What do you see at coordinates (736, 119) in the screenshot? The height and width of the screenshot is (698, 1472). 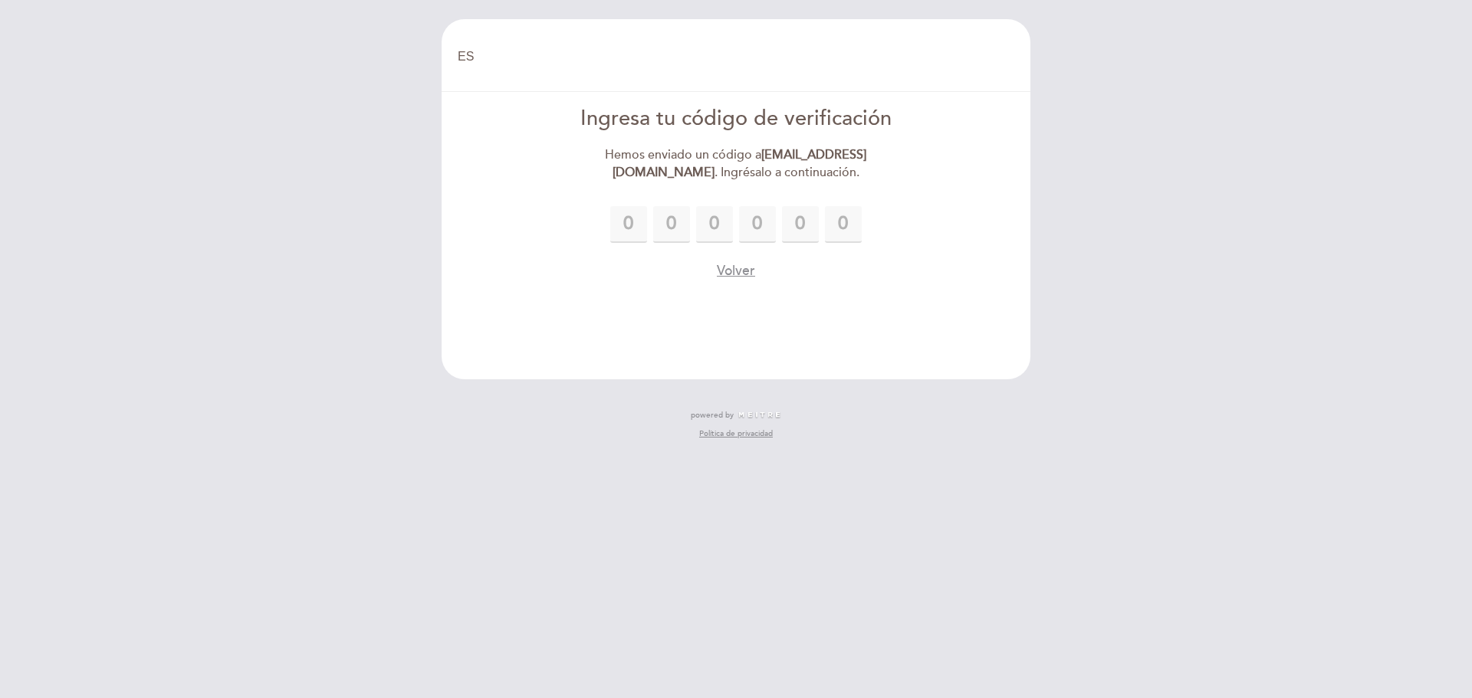 I see `div: Ingresa tu código de verificación` at bounding box center [736, 119].